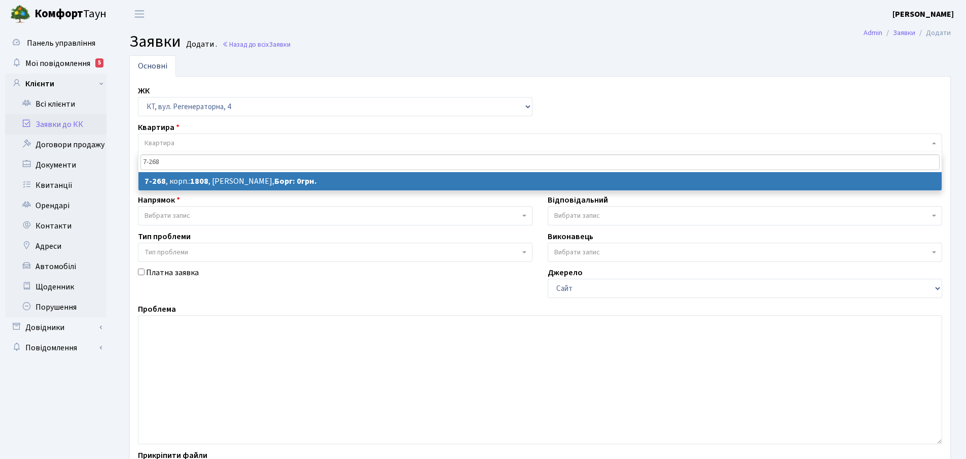 The image size is (966, 459). Describe the element at coordinates (56, 246) in the screenshot. I see `a: Адреси` at that location.